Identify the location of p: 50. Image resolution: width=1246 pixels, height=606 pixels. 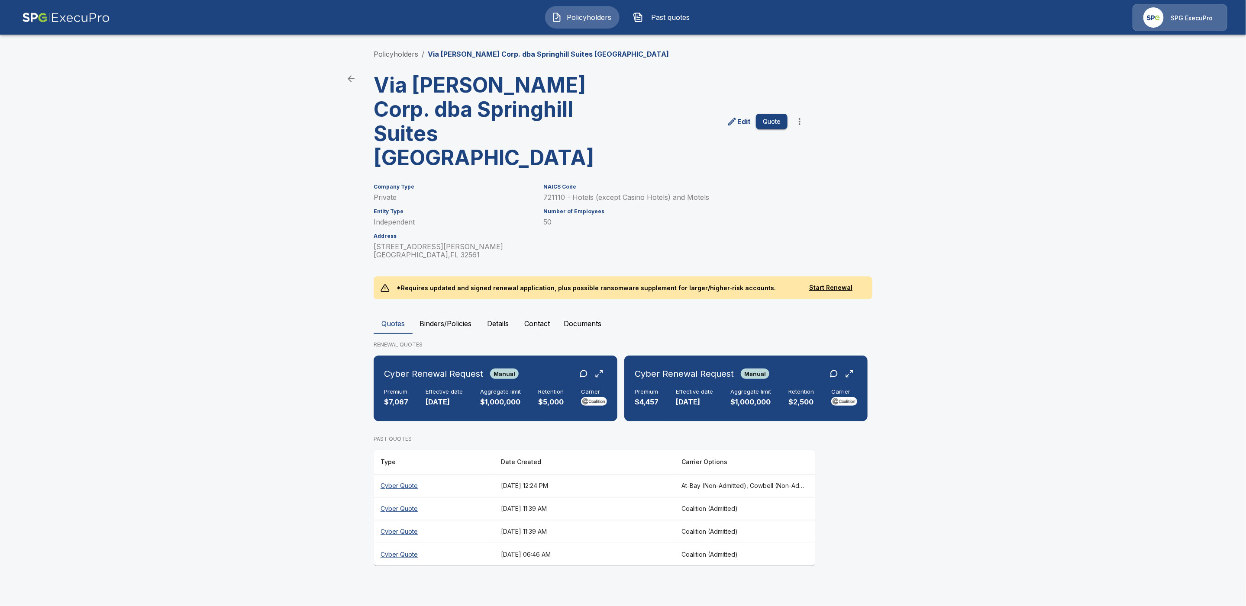
(665, 222).